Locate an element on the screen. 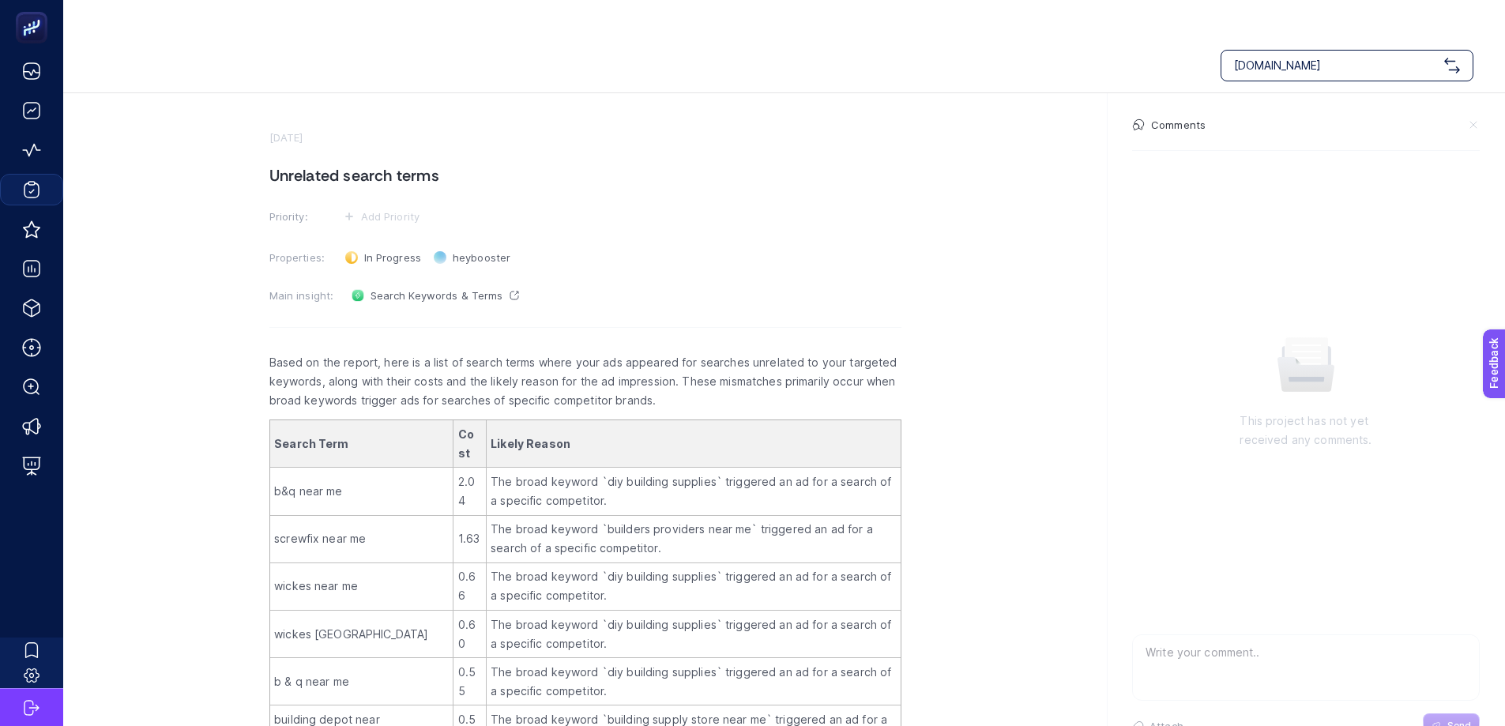 Image resolution: width=1505 pixels, height=726 pixels. h4: Comments is located at coordinates (1178, 125).